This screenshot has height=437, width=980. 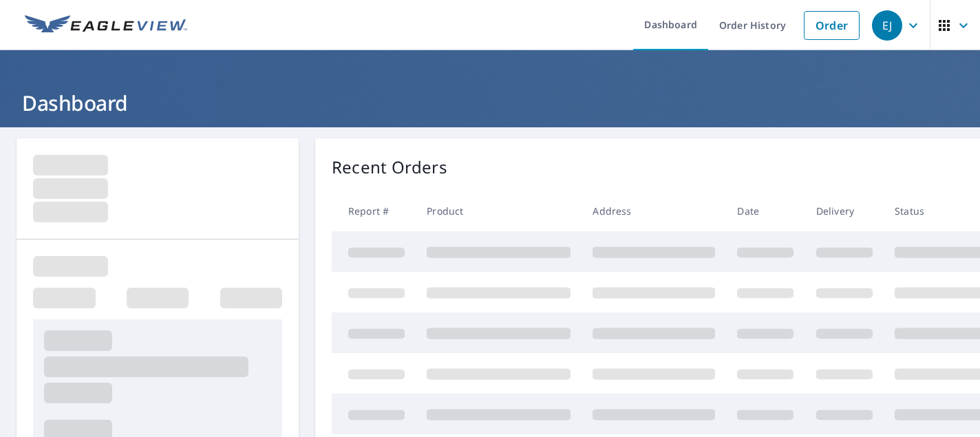 What do you see at coordinates (490, 103) in the screenshot?
I see `h1: Dashboard` at bounding box center [490, 103].